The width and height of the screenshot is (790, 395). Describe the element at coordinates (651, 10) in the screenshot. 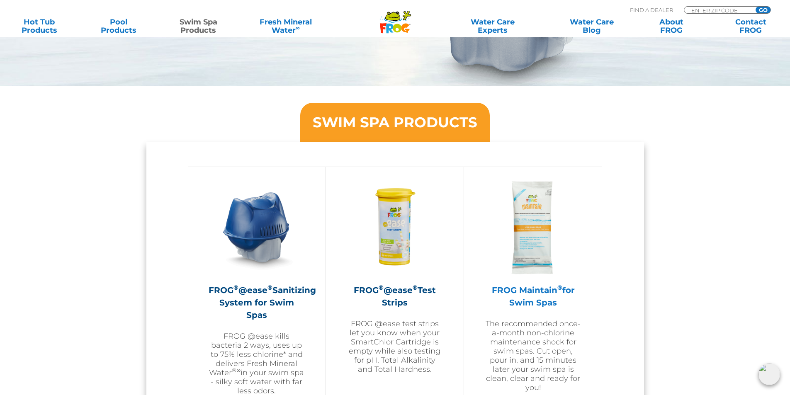

I see `p: Find A Dealer` at that location.